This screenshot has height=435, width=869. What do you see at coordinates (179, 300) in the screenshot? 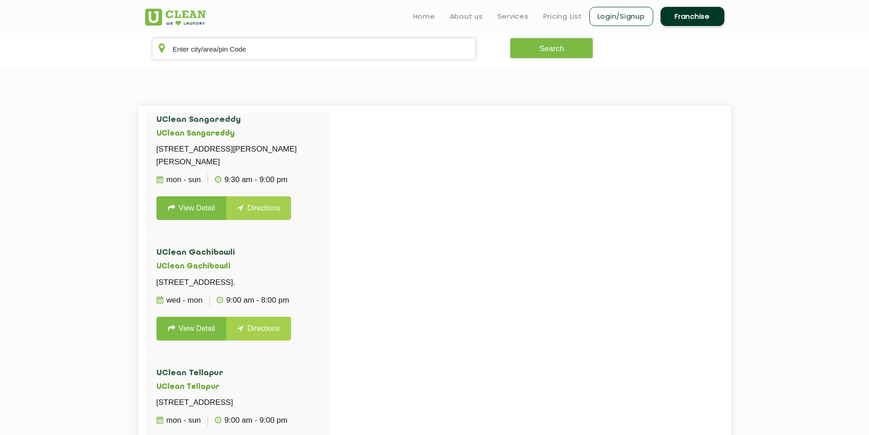
I see `p: Wed - Mon` at bounding box center [179, 300].